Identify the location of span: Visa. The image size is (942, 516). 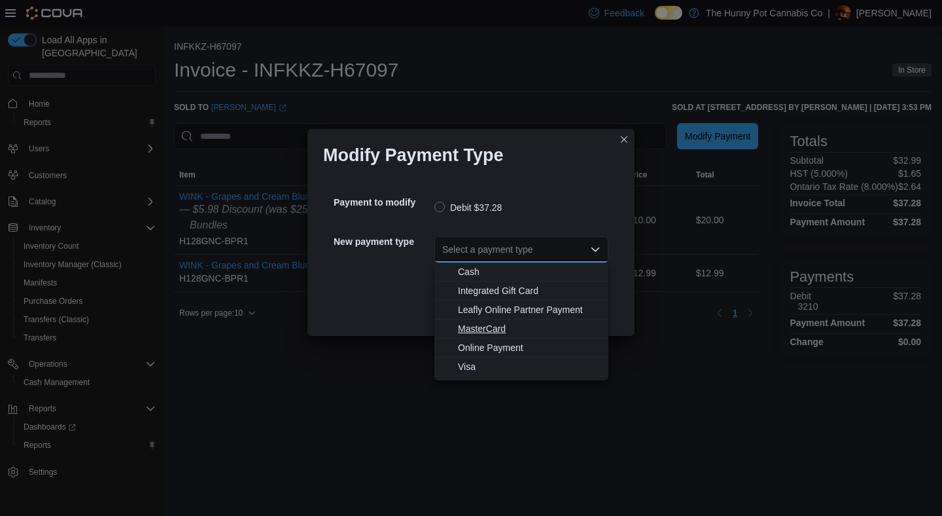
(529, 366).